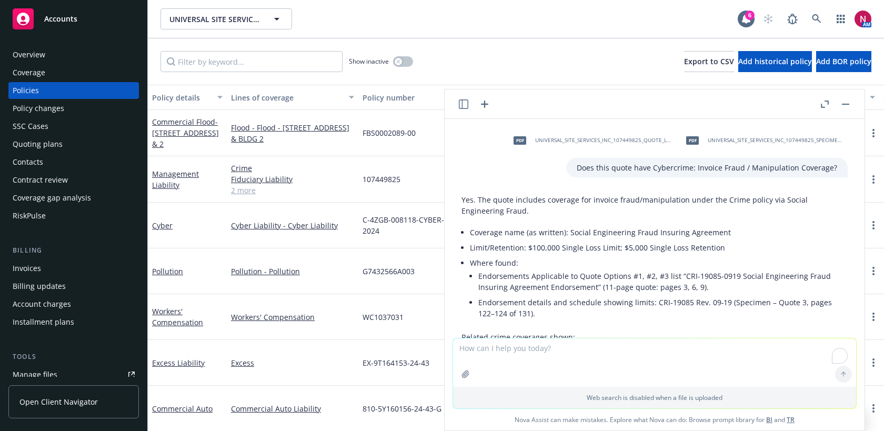 This screenshot has width=884, height=431. What do you see at coordinates (40, 180) in the screenshot?
I see `div: Contract review` at bounding box center [40, 180].